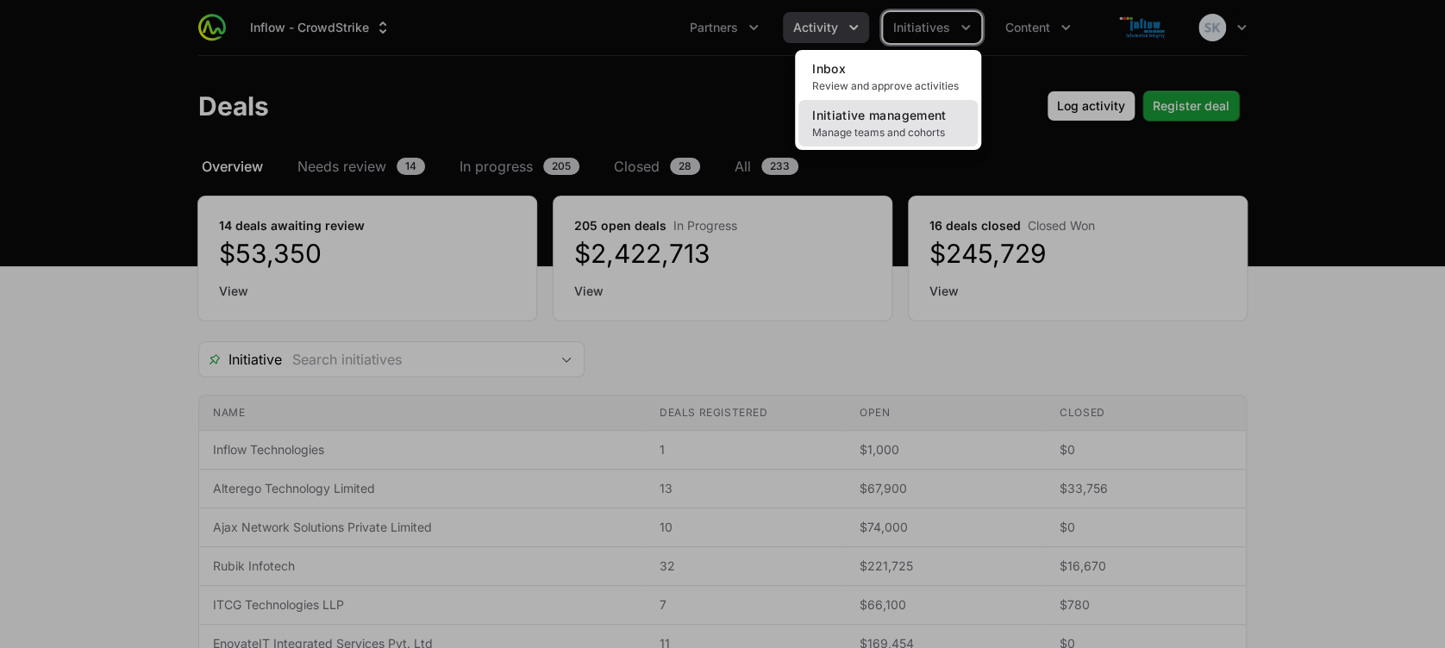  I want to click on a: Initiative managementManage teams and cohorts, so click(888, 123).